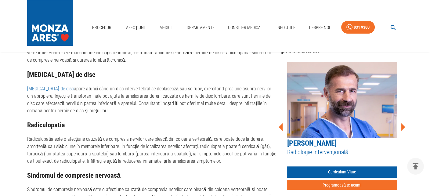 Image resolution: width=430 pixels, height=196 pixels. Describe the element at coordinates (135, 27) in the screenshot. I see `a: Afecțiuni` at that location.